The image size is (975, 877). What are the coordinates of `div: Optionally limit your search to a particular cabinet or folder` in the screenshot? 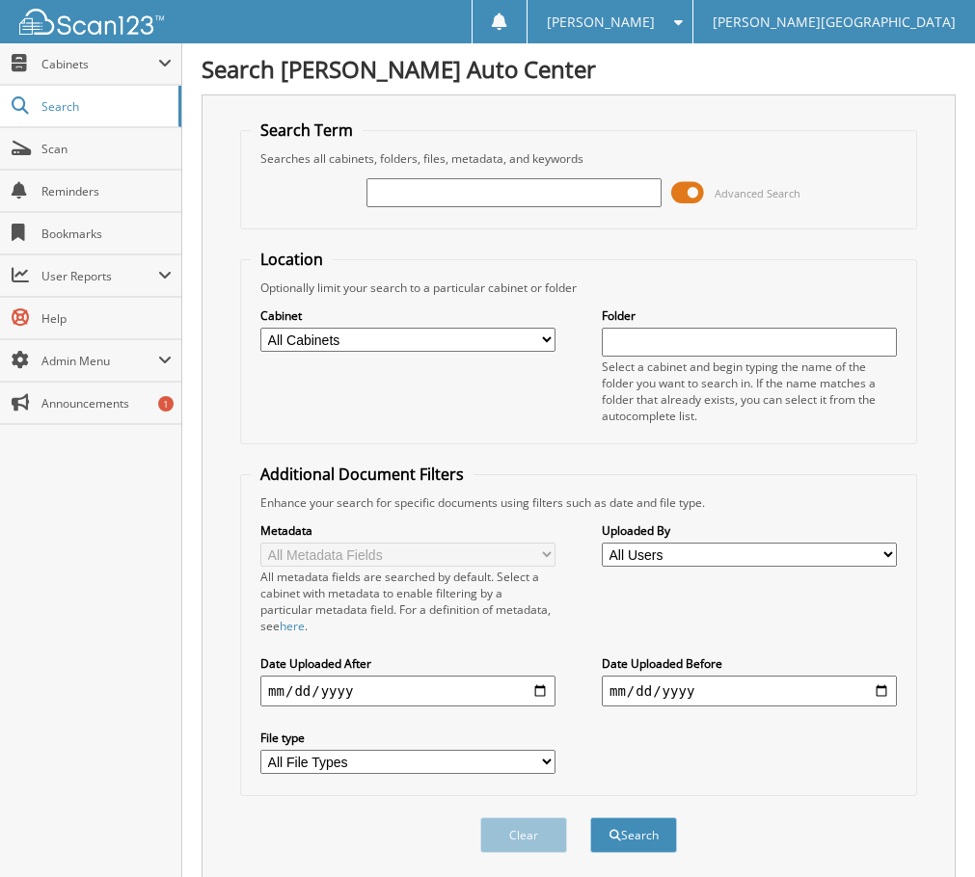 It's located at (578, 287).